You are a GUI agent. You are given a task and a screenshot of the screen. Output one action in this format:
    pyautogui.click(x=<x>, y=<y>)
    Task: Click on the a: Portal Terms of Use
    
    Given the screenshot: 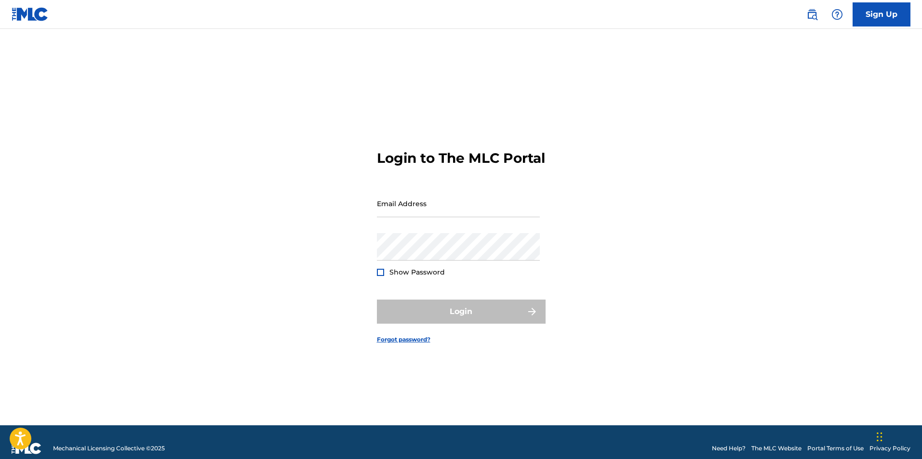 What is the action you would take?
    pyautogui.click(x=835, y=449)
    